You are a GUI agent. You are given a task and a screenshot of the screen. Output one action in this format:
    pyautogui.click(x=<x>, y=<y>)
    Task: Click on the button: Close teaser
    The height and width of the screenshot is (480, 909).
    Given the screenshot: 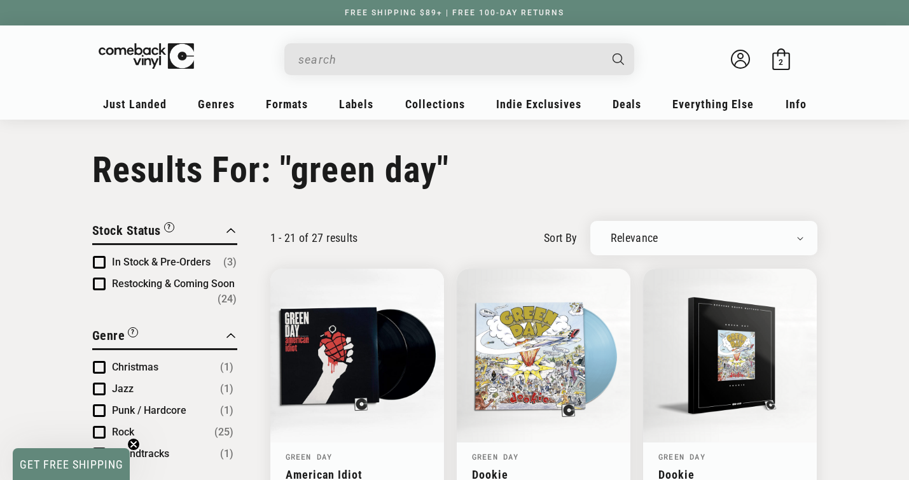 What is the action you would take?
    pyautogui.click(x=134, y=444)
    